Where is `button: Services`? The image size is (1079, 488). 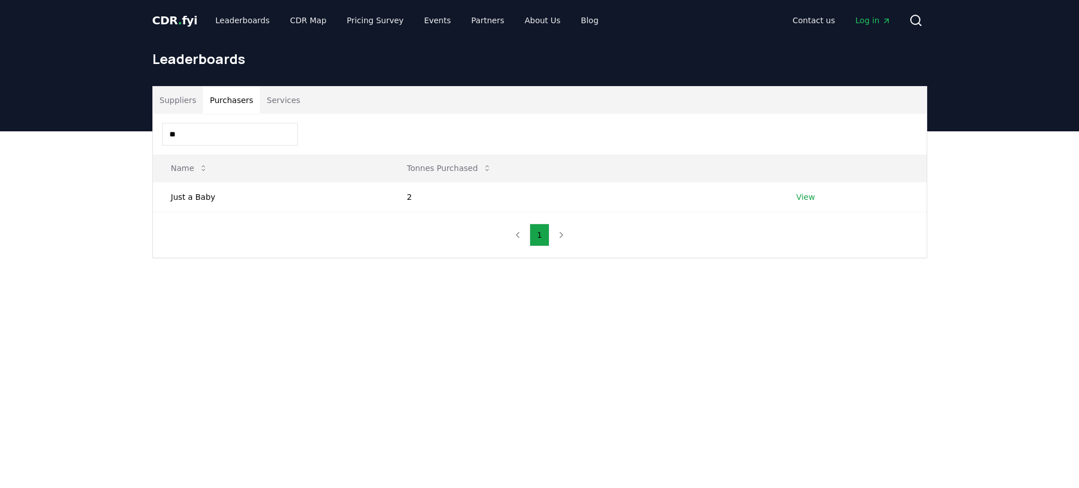
button: Services is located at coordinates (283, 100).